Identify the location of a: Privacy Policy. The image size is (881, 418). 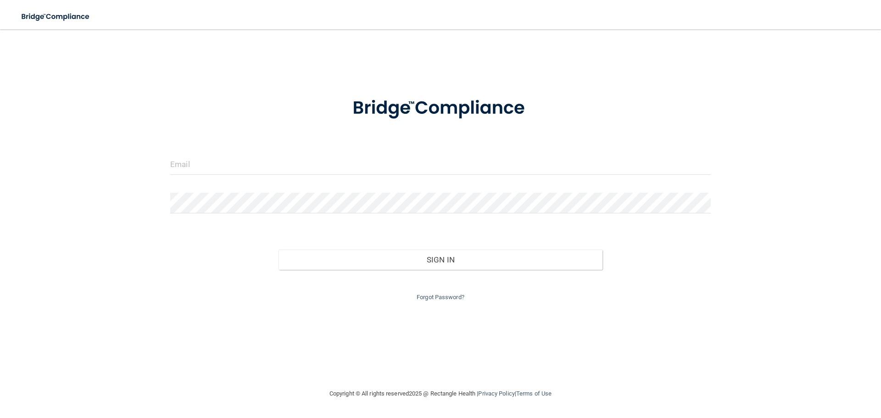
(496, 393).